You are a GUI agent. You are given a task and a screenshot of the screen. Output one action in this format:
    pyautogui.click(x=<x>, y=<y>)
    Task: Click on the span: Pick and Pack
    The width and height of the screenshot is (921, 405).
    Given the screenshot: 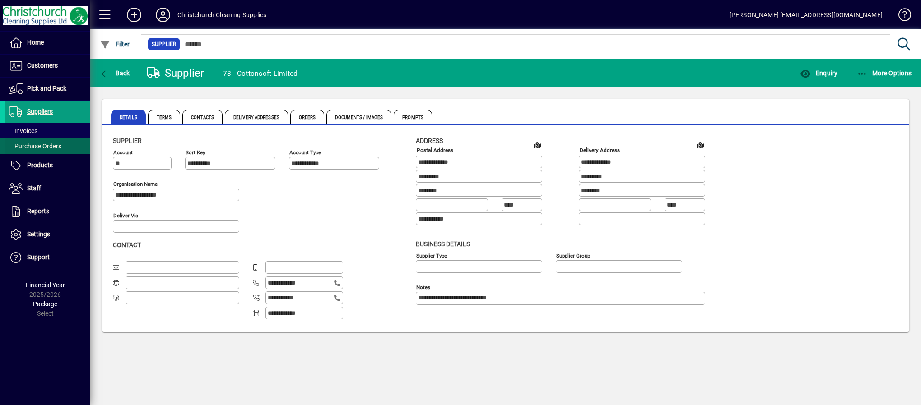 What is the action you would take?
    pyautogui.click(x=46, y=88)
    